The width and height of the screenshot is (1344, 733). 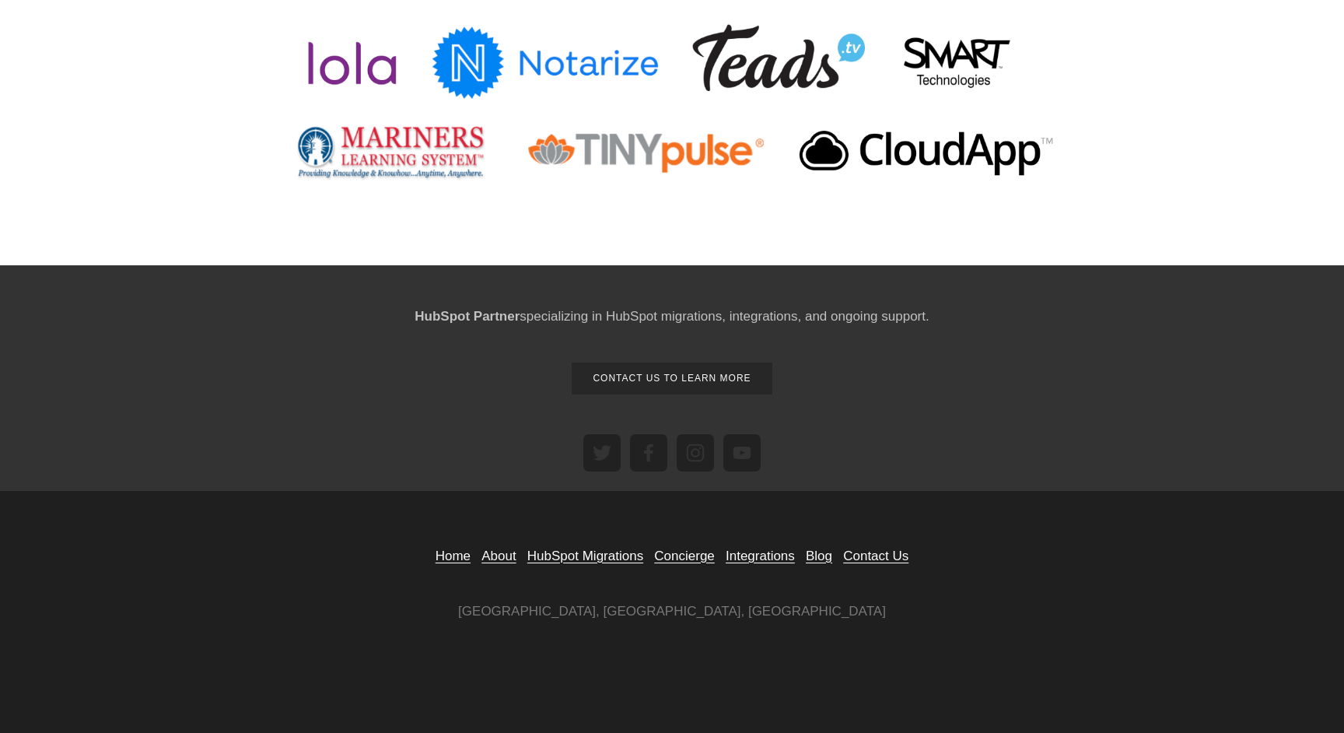 I want to click on a: About, so click(x=499, y=555).